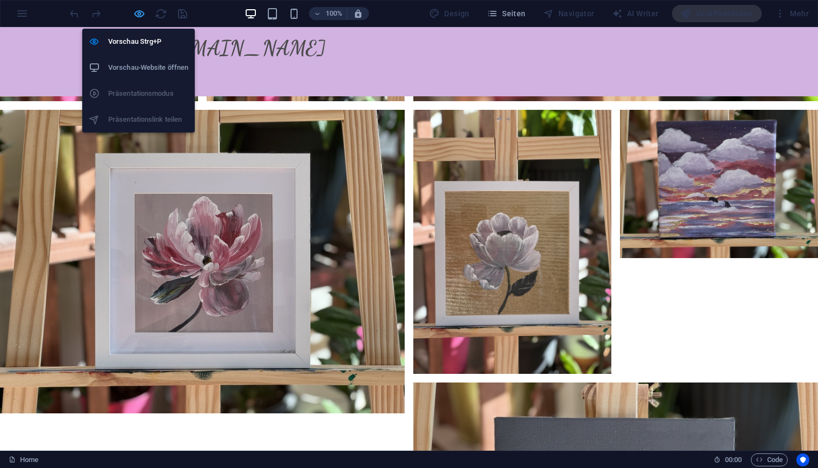 This screenshot has height=468, width=818. Describe the element at coordinates (328, 14) in the screenshot. I see `button: 100%` at that location.